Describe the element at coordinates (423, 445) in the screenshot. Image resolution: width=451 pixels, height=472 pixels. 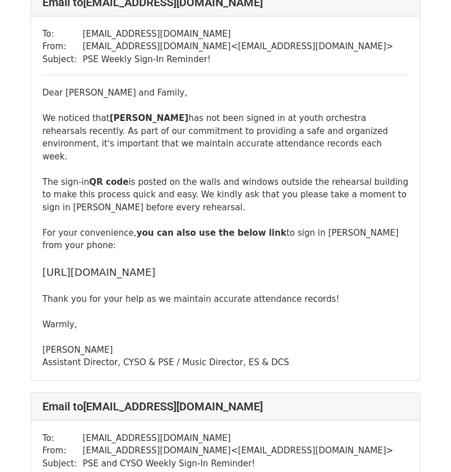
I see `div: Chat Widget` at that location.